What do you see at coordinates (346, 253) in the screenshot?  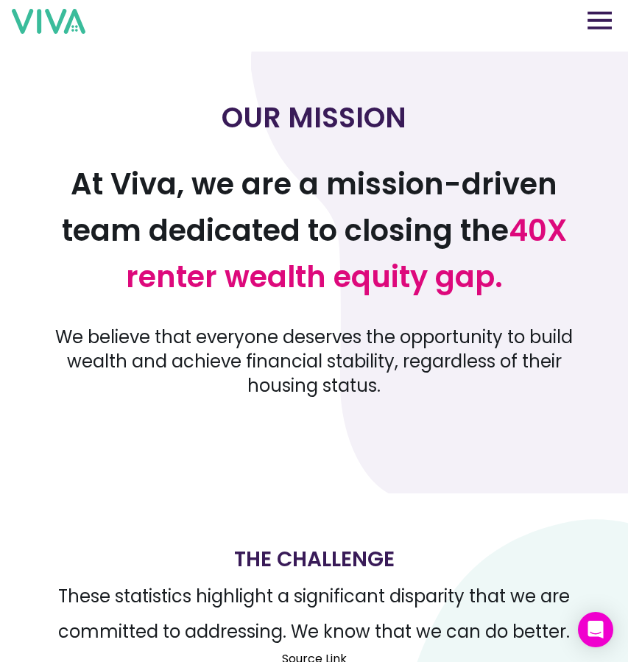 I see `span: 40X renter wealth equity gap.` at bounding box center [346, 253].